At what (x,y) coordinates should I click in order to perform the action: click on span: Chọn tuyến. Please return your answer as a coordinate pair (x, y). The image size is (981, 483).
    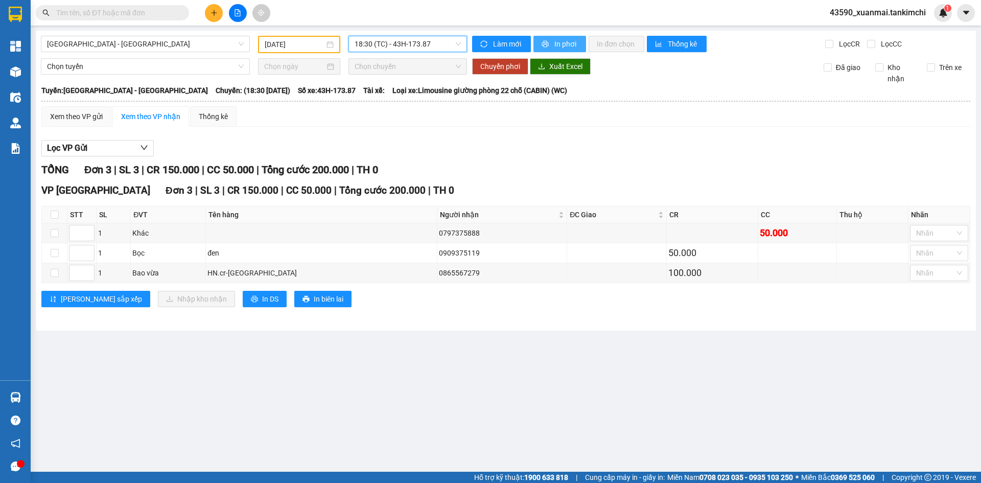
    Looking at the image, I should click on (145, 66).